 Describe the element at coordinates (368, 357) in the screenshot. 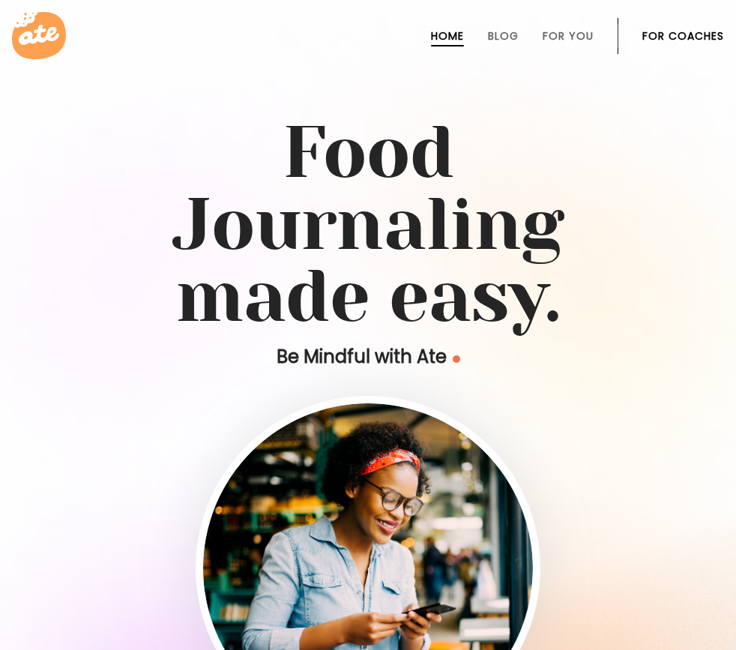

I see `p: Be Mindful with Ate` at that location.